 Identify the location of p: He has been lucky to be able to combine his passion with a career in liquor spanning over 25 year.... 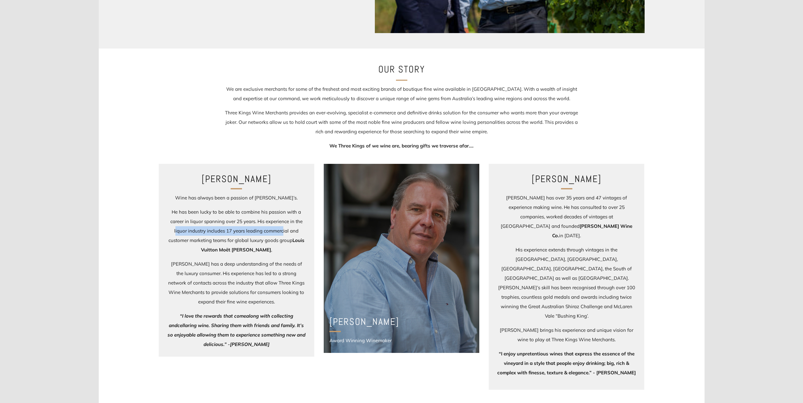
(236, 231).